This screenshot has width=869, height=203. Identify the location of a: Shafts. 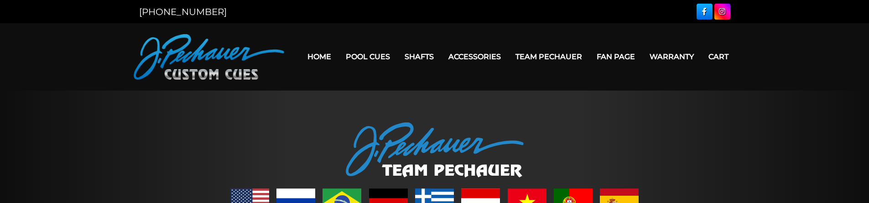
(419, 57).